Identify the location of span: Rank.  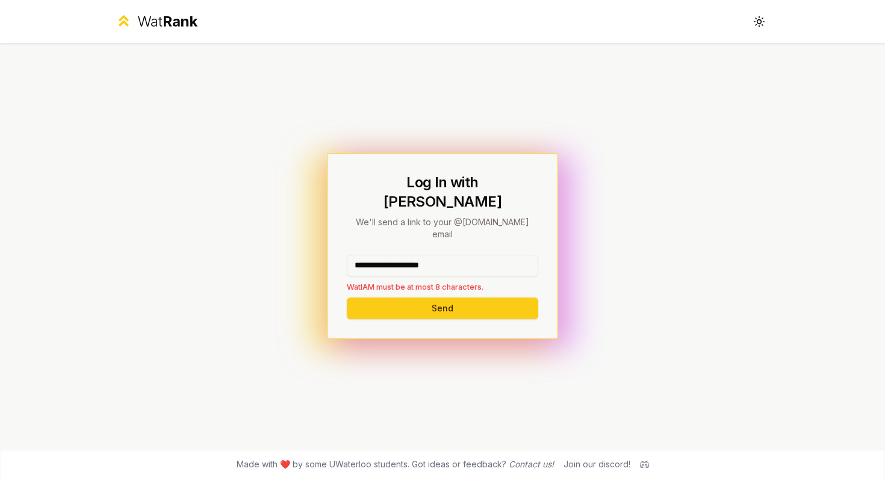
(180, 21).